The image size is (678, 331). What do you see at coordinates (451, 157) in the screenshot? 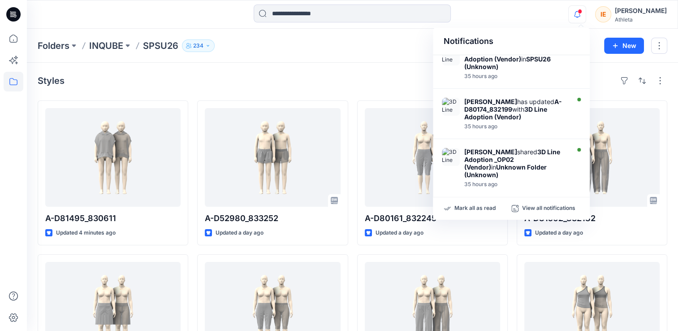
I see `img: 3D Line Adoption _OP02 (Vendor)` at bounding box center [451, 157].